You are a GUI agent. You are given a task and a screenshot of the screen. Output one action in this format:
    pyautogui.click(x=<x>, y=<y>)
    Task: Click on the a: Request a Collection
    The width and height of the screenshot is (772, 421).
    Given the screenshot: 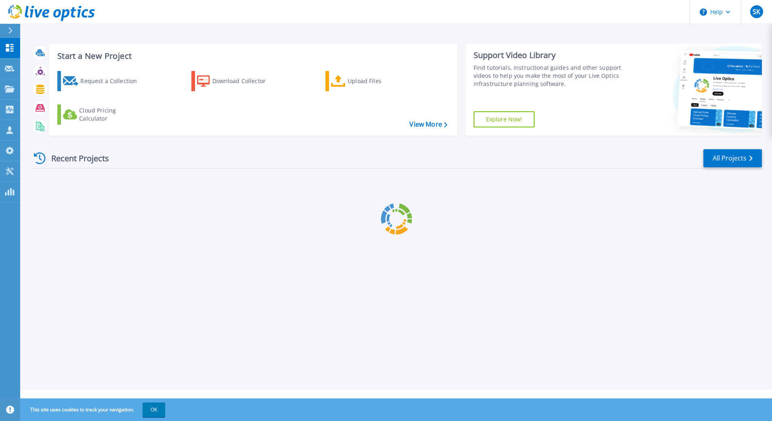 What is the action you would take?
    pyautogui.click(x=102, y=81)
    